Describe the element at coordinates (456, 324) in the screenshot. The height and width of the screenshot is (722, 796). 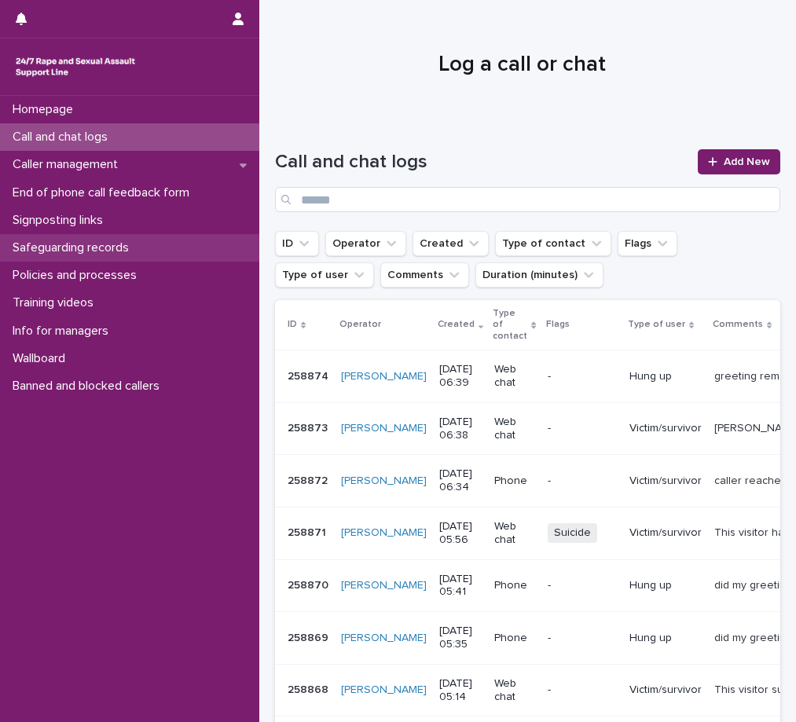
I see `p: Created` at that location.